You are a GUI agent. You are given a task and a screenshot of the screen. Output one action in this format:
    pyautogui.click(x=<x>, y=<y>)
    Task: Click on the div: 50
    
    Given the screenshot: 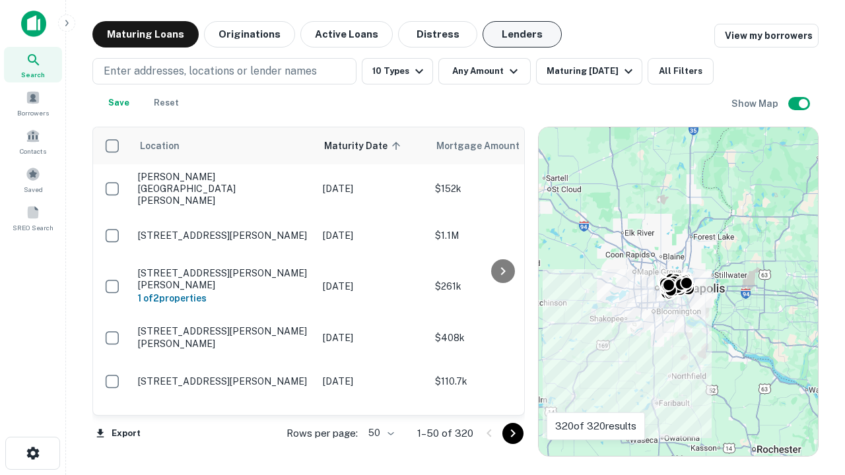 What is the action you would take?
    pyautogui.click(x=379, y=433)
    